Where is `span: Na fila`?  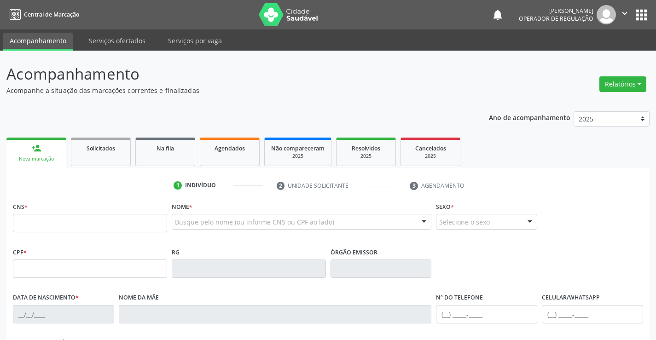
span: Na fila is located at coordinates (165, 148).